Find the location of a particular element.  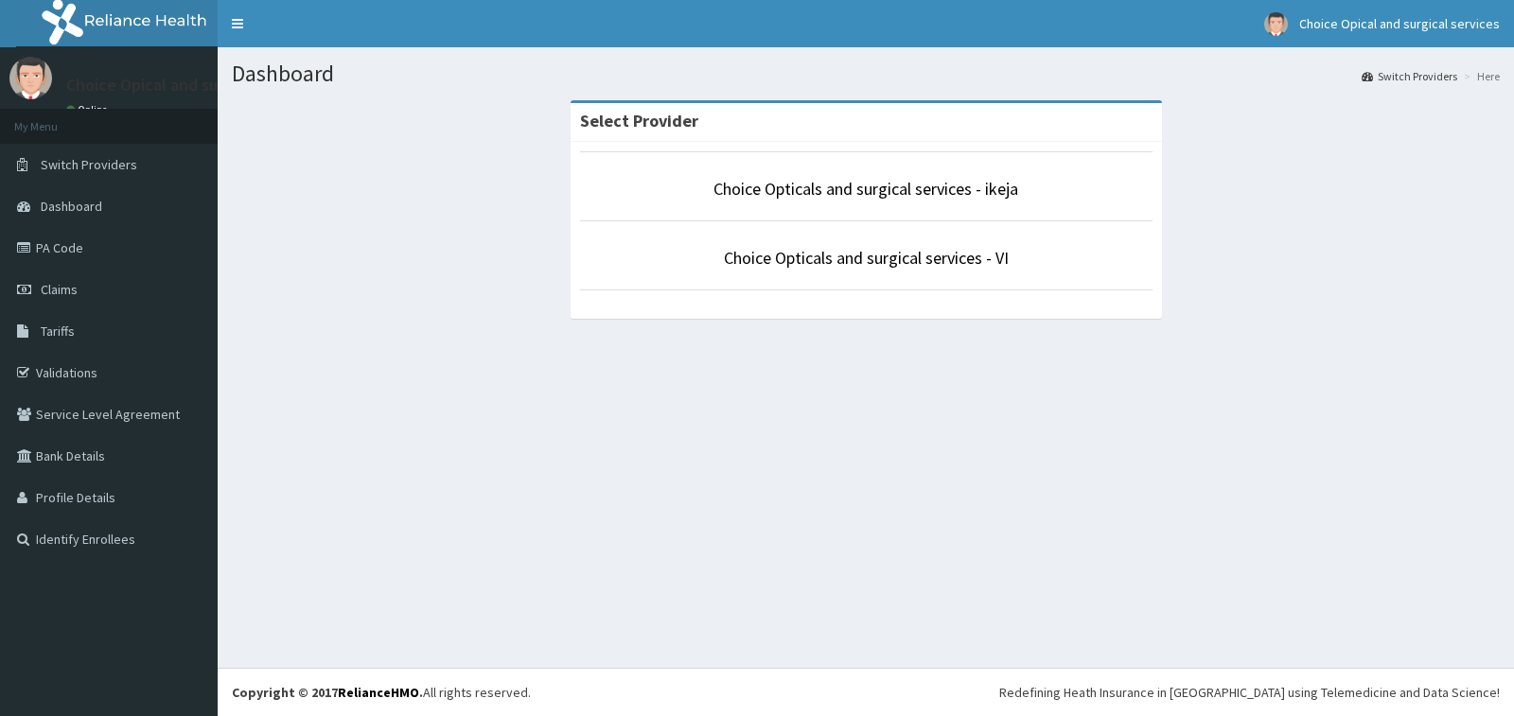

li: Here is located at coordinates (1479, 76).